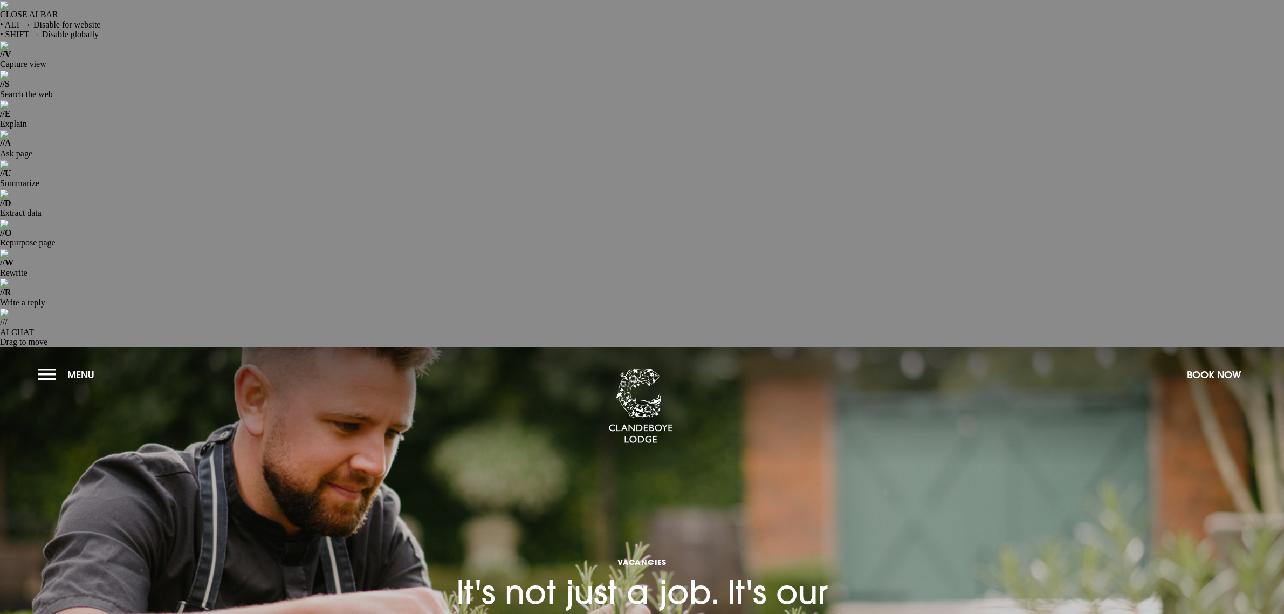 Image resolution: width=1284 pixels, height=614 pixels. What do you see at coordinates (81, 374) in the screenshot?
I see `span: Menu` at bounding box center [81, 374].